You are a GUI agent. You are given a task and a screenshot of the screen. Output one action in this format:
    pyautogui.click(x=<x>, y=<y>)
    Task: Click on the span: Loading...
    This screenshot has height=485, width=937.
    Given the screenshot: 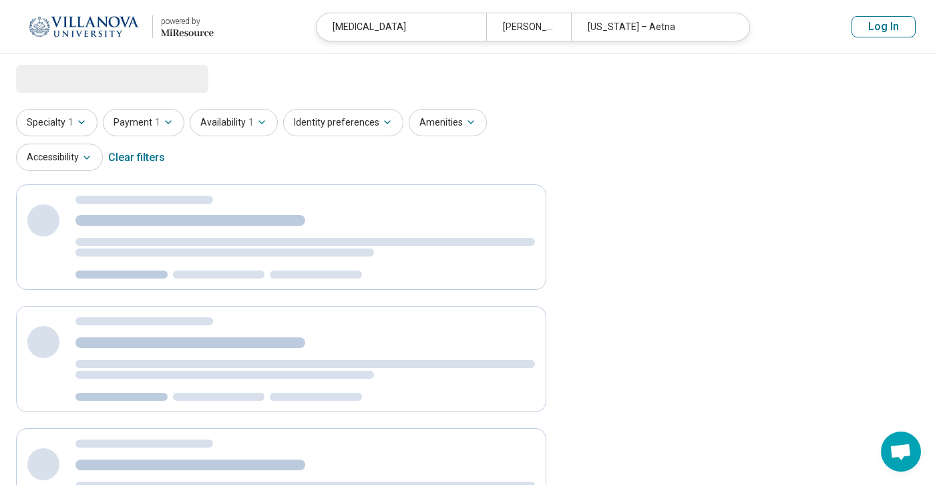 What is the action you would take?
    pyautogui.click(x=72, y=78)
    